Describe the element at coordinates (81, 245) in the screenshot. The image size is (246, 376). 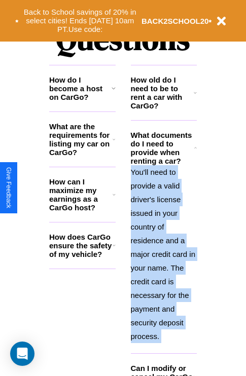
I see `h3: How does CarGo ensure the safety of my vehicle?` at that location.